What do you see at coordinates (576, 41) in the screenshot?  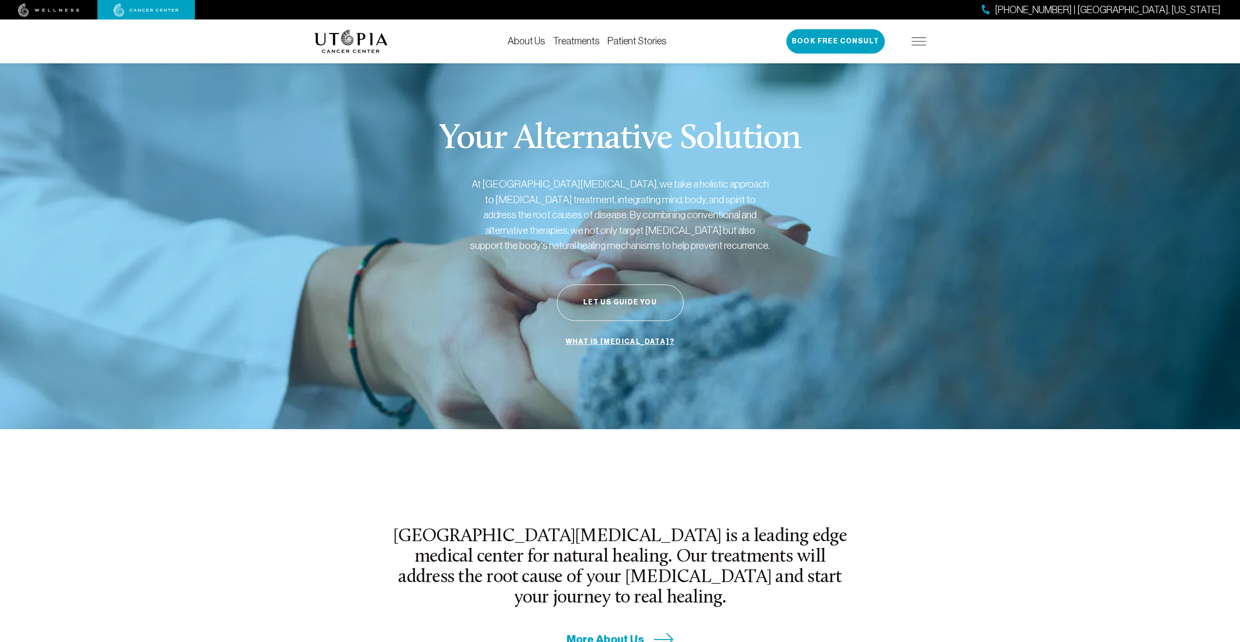 I see `a: Treatments` at bounding box center [576, 41].